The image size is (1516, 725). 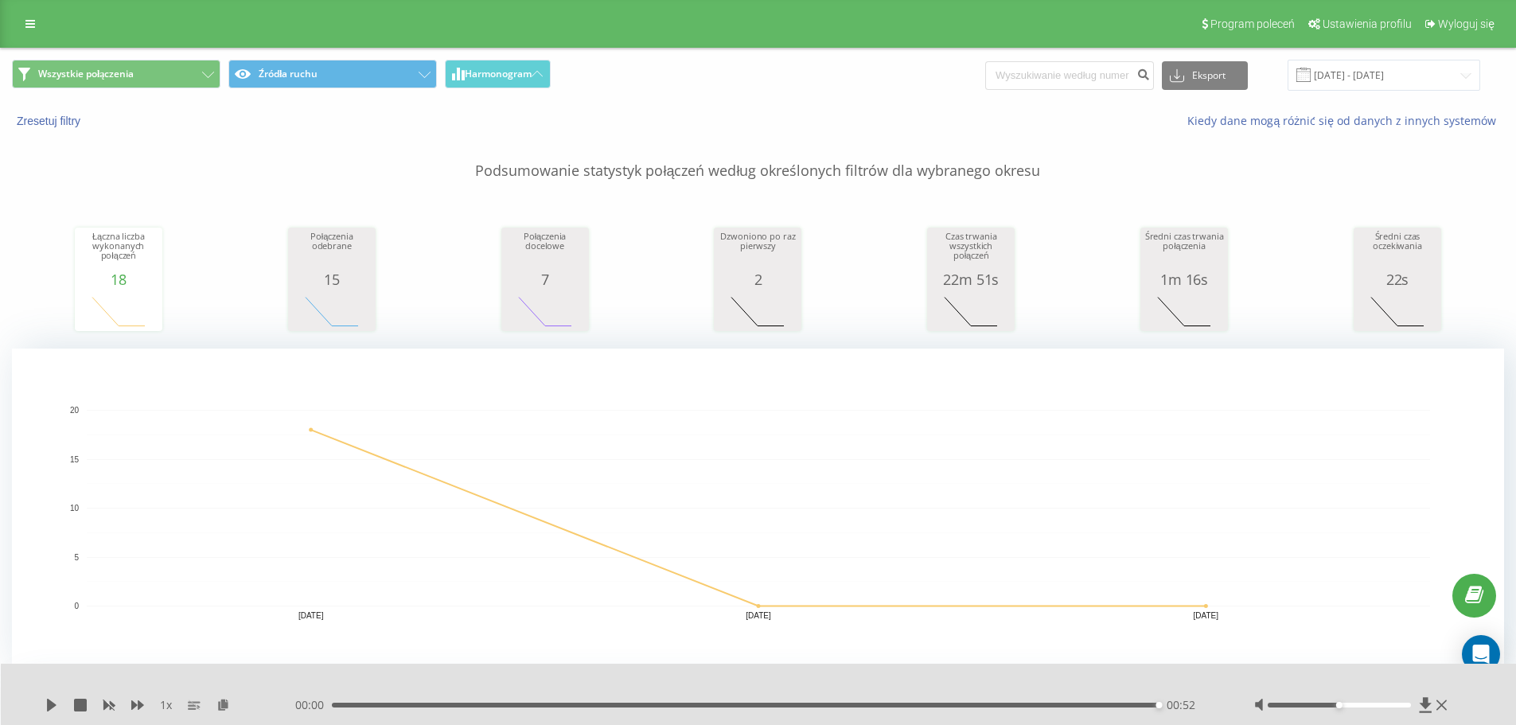 What do you see at coordinates (119, 252) in the screenshot?
I see `div: Łączna liczba wykonanych połączeń` at bounding box center [119, 252].